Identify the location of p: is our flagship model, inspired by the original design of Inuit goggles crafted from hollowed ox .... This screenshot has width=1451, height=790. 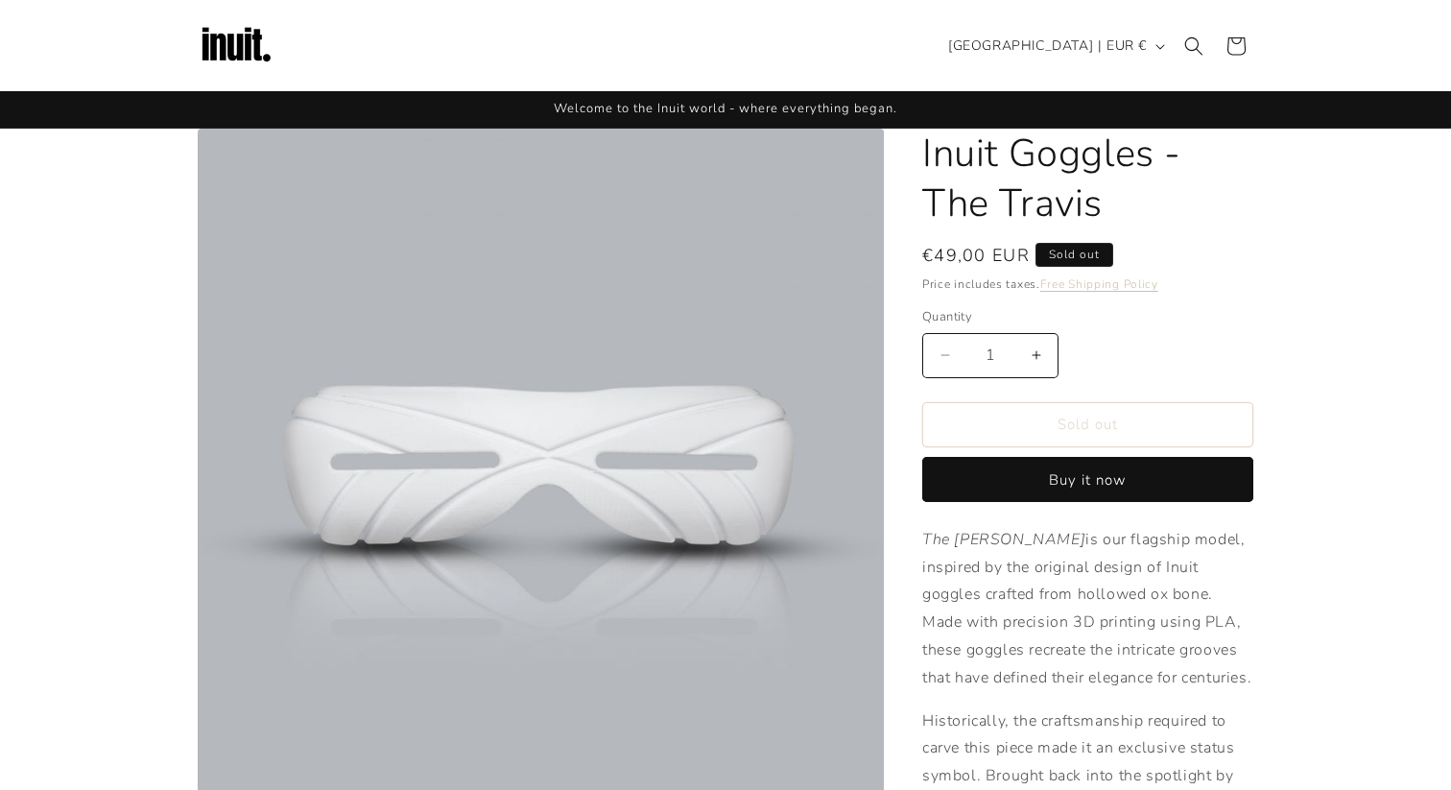
(1087, 608).